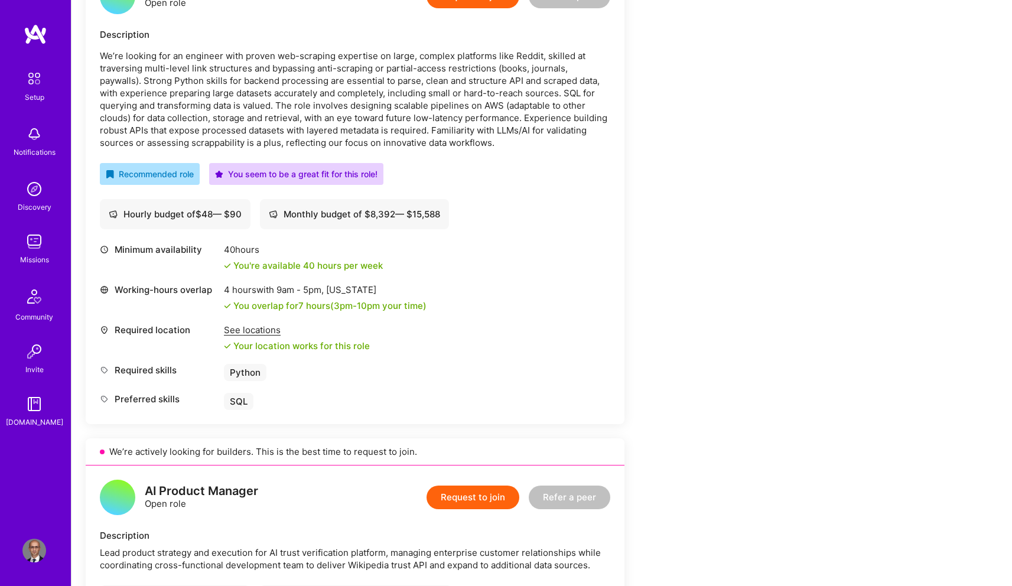 The width and height of the screenshot is (1012, 586). Describe the element at coordinates (104, 249) in the screenshot. I see `i: icon Clock` at that location.